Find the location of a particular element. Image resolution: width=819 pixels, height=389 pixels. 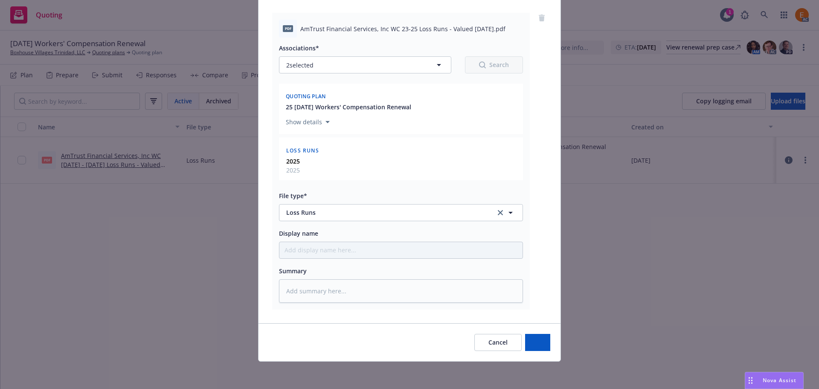

span: 2 selected is located at coordinates (300, 65).